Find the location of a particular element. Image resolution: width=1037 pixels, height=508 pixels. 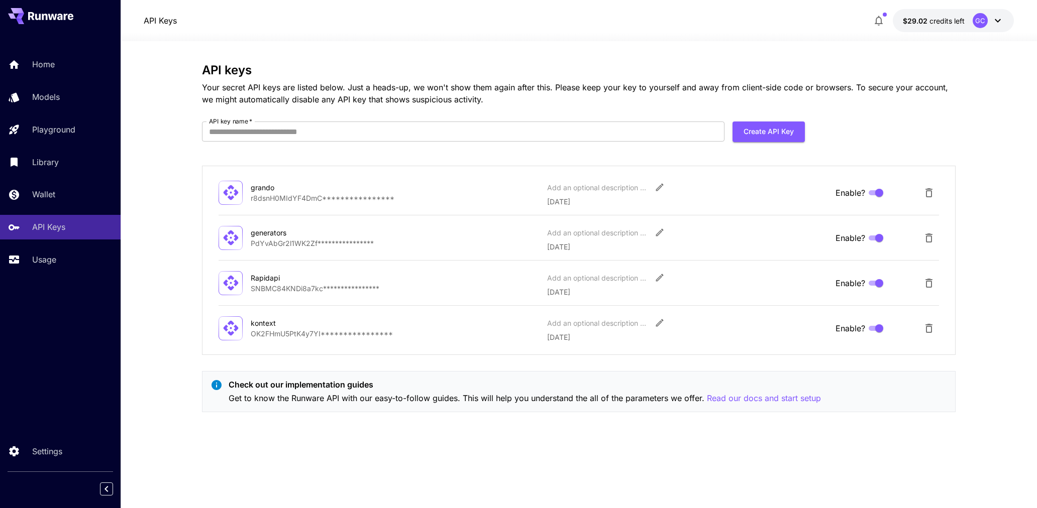

p: Wallet is located at coordinates (44, 194).